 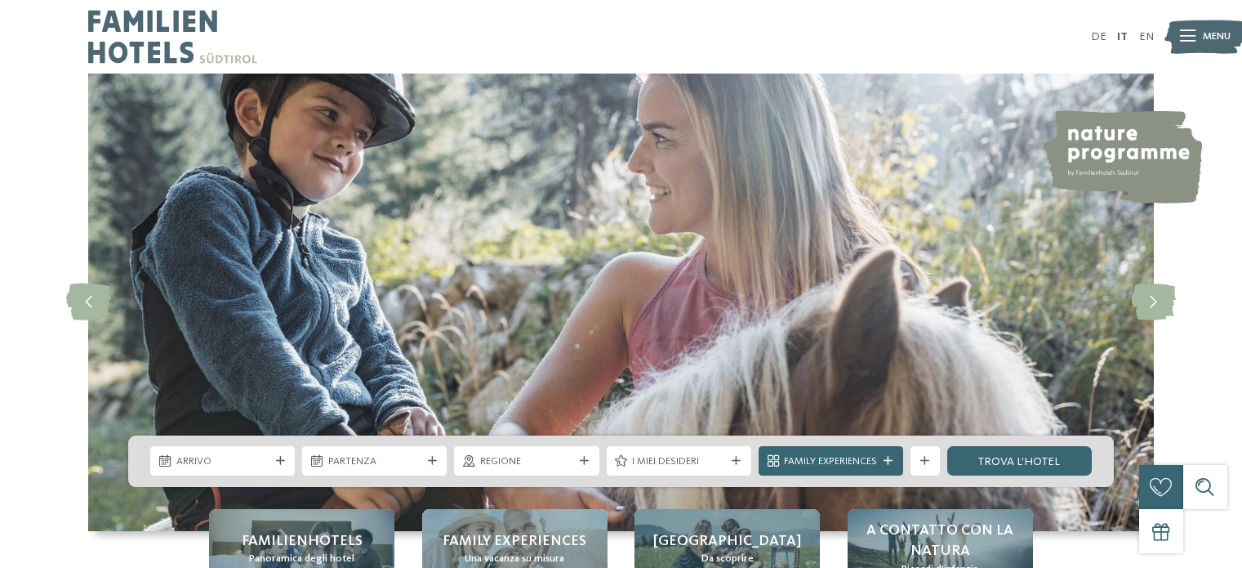 I want to click on span: Arrivo, so click(x=223, y=462).